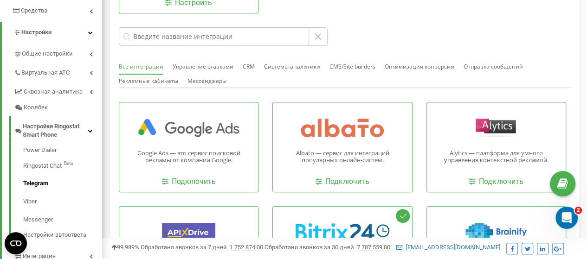 This screenshot has width=587, height=259. What do you see at coordinates (58, 52) in the screenshot?
I see `a: Общие настройки` at bounding box center [58, 52].